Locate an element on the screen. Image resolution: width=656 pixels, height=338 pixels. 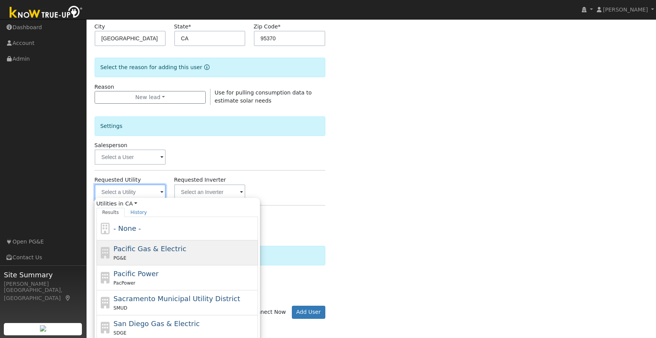
label: City is located at coordinates (100, 27).